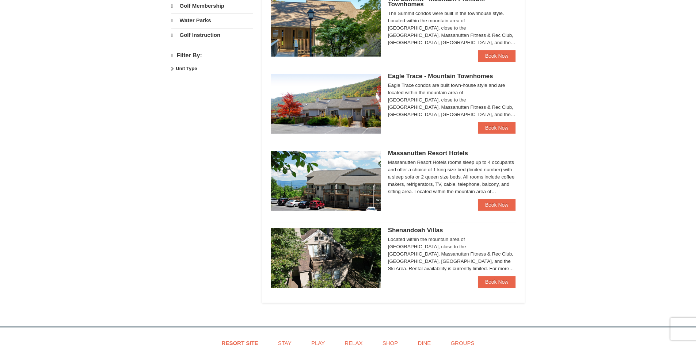 This screenshot has width=696, height=345. I want to click on img: 19218983-1-9b289e55.jpg, so click(326, 104).